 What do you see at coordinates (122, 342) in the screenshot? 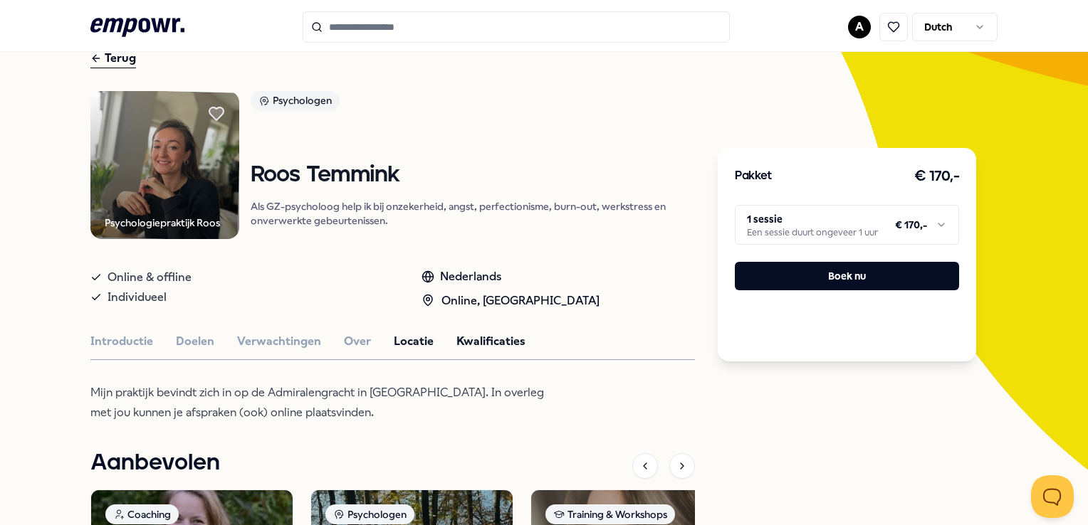
I see `button: Introductie` at bounding box center [122, 342].